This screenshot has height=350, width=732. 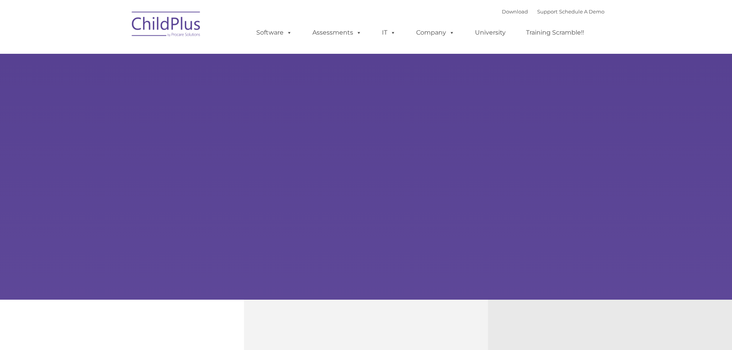 I want to click on a: University, so click(x=490, y=33).